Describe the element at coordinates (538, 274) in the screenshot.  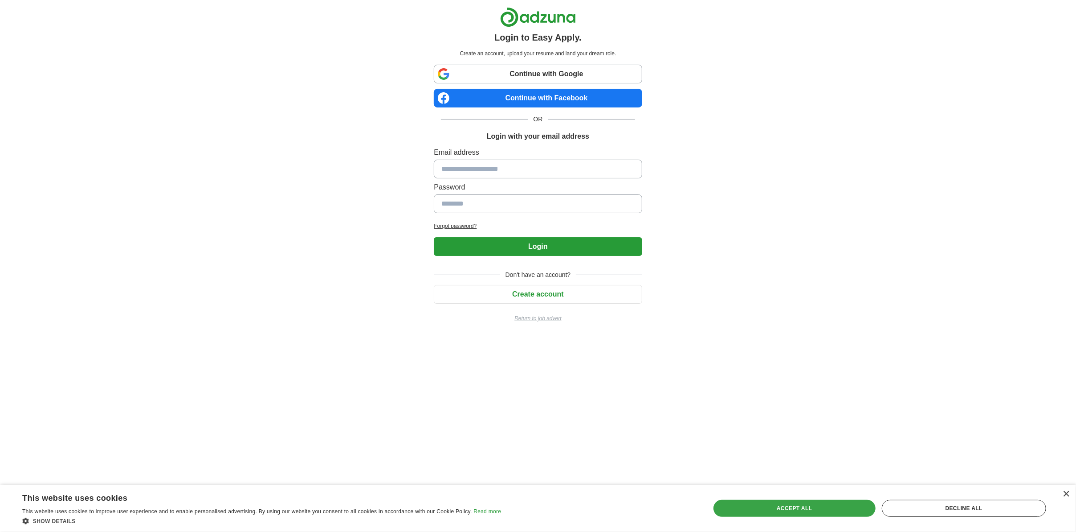
I see `span: Don't have an account?` at that location.